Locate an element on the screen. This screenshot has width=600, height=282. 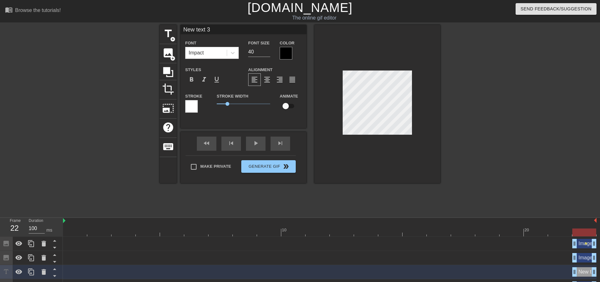
span: Generate Gif is located at coordinates (268, 167).